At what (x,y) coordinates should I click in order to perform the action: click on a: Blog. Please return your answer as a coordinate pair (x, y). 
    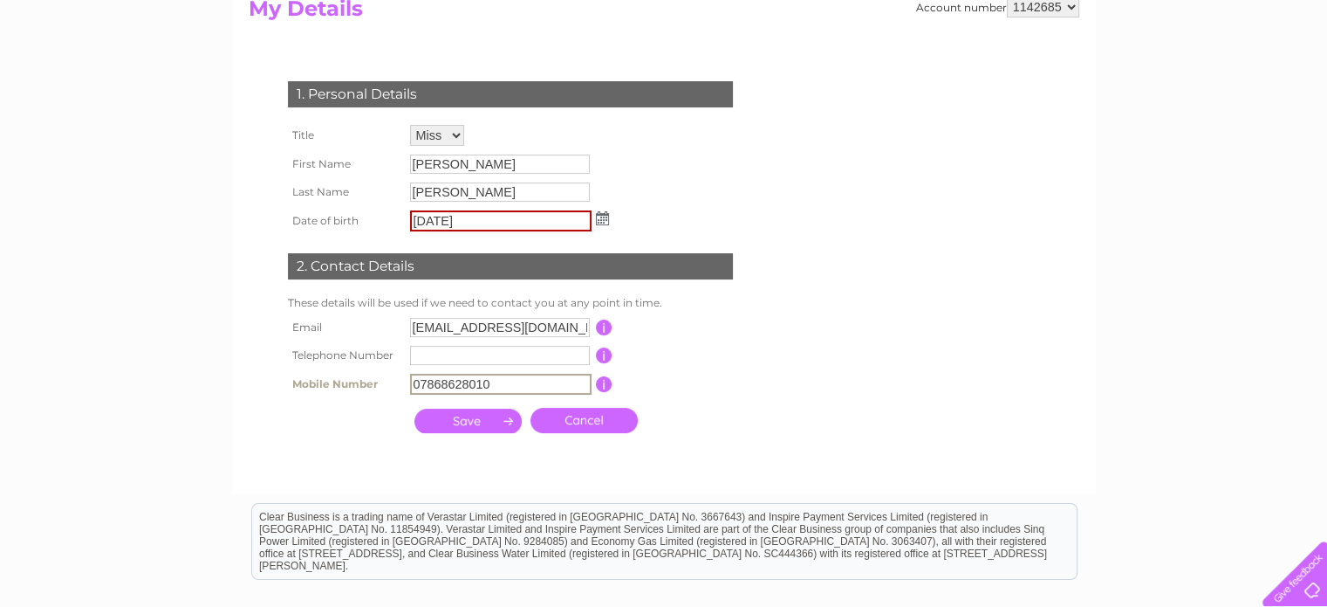
    Looking at the image, I should click on (1188, 80).